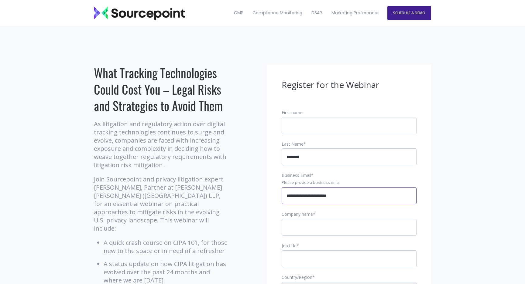 The height and width of the screenshot is (284, 525). I want to click on span: Last Name, so click(292, 144).